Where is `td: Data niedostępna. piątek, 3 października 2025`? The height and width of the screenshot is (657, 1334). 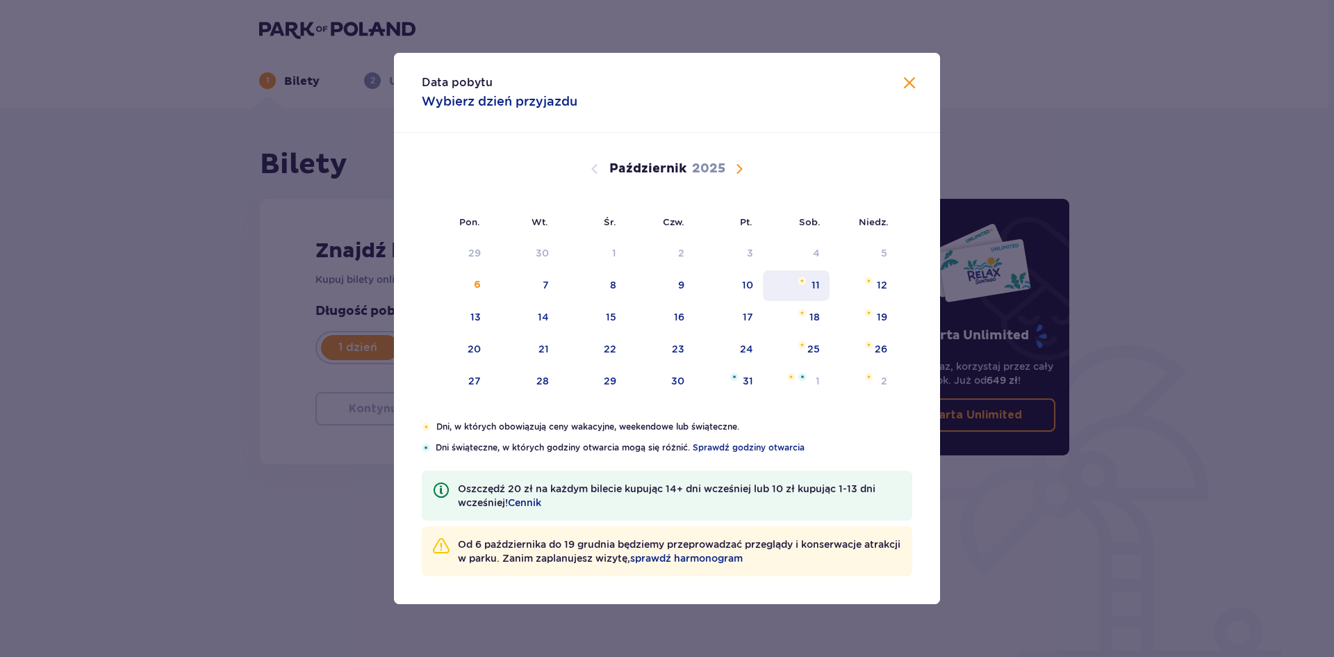 td: Data niedostępna. piątek, 3 października 2025 is located at coordinates (728, 254).